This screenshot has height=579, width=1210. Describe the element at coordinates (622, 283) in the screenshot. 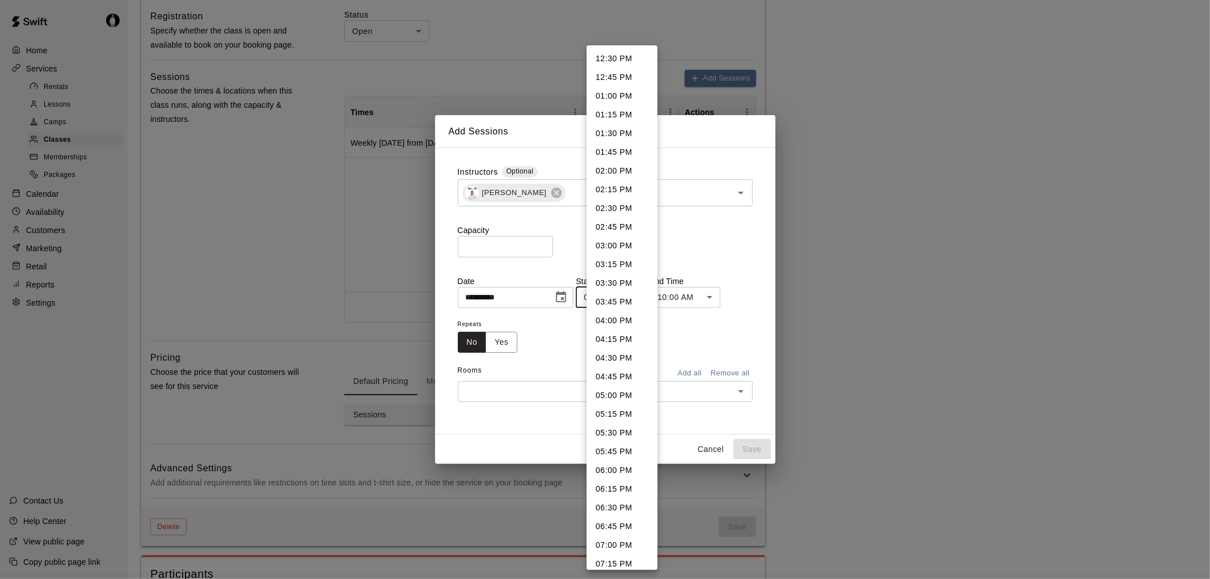

I see `li: 03:30 PM` at that location.